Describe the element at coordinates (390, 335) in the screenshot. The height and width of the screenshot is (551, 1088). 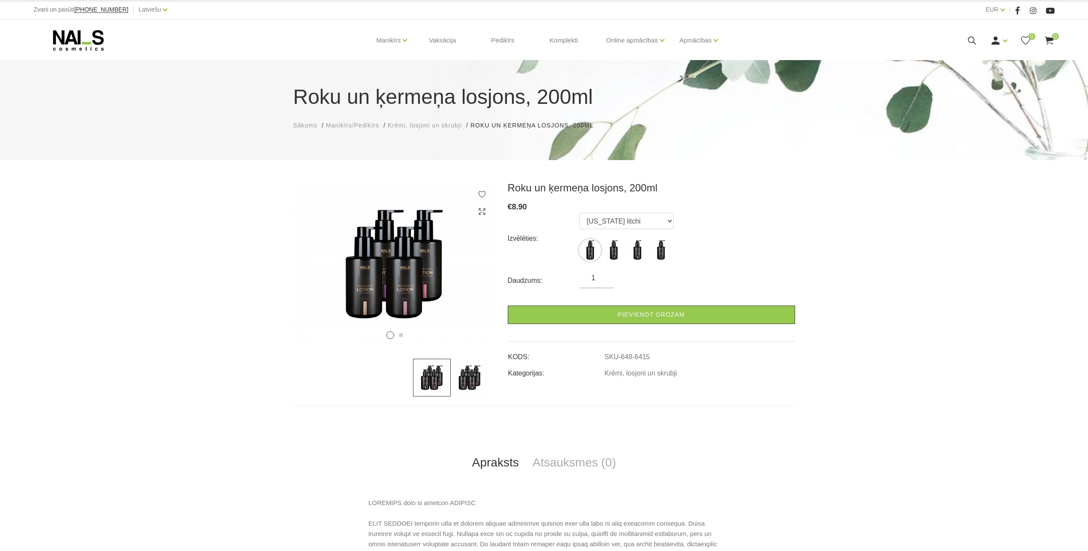
I see `button: 1 of 2` at that location.